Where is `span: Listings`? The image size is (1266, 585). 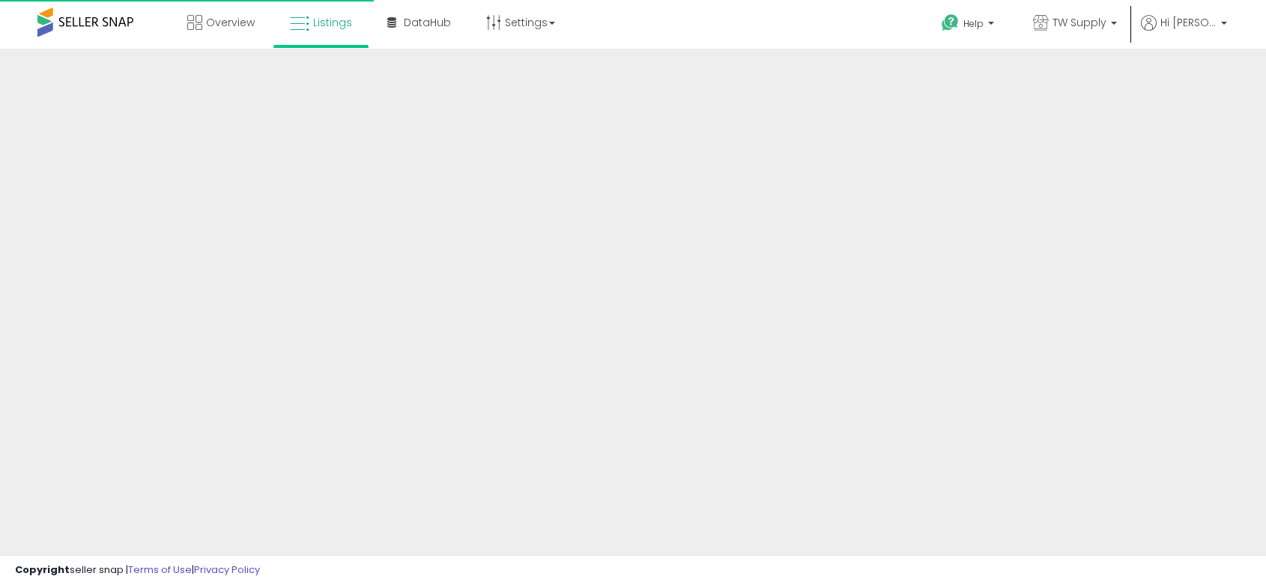
span: Listings is located at coordinates (333, 22).